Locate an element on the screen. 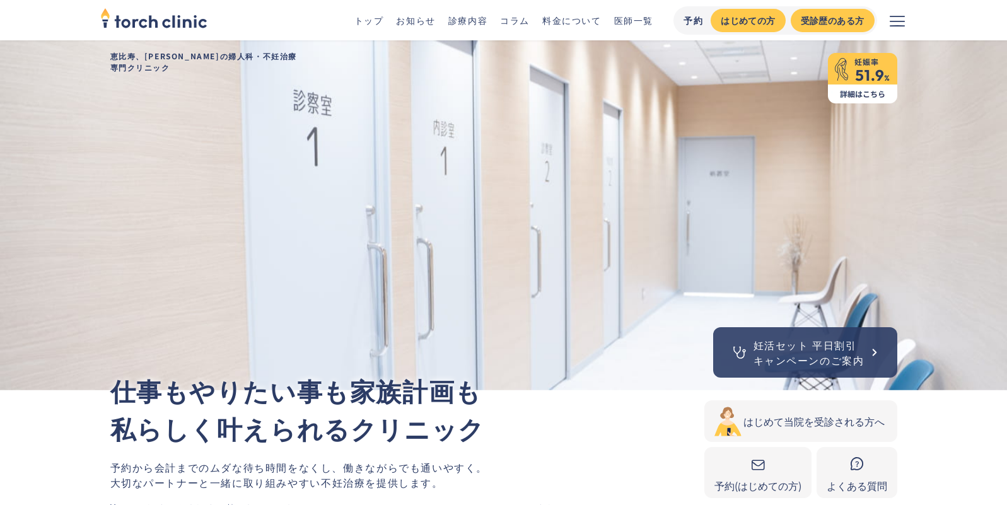  p: 仕事もやりたい事も家族計画も 私らしく叶えられるクリニック is located at coordinates (407, 409).